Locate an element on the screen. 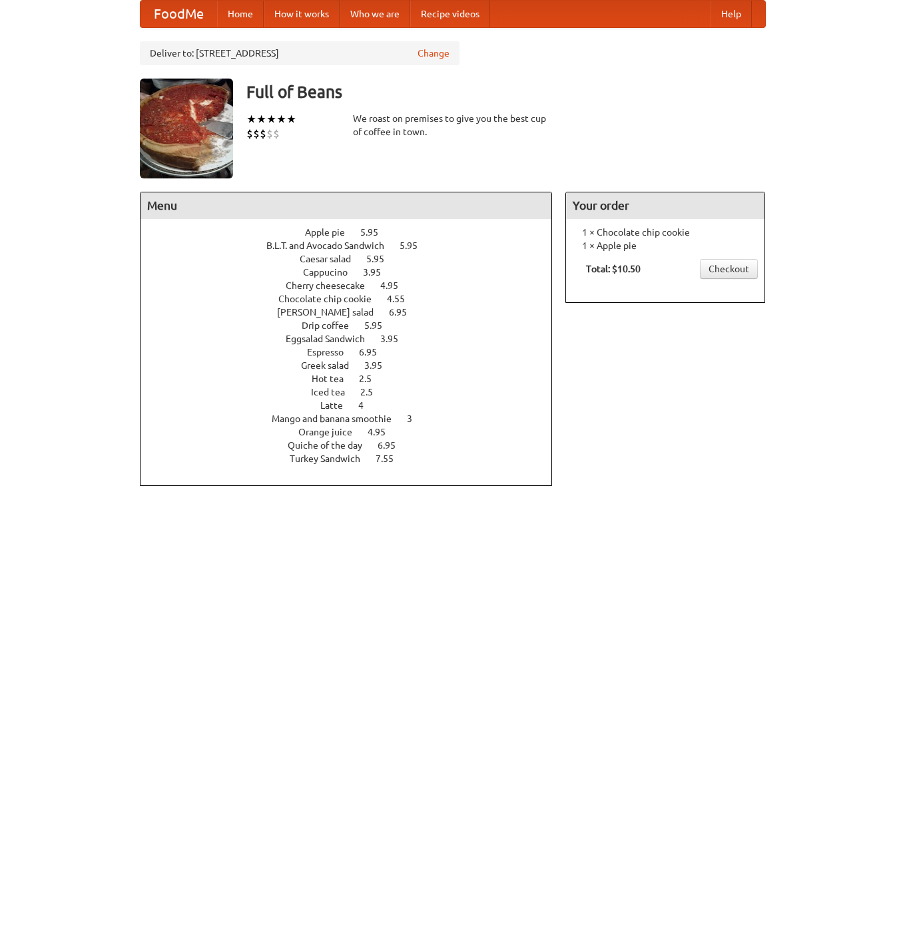  a: Eggsalad Sandwich 3.95 is located at coordinates (354, 339).